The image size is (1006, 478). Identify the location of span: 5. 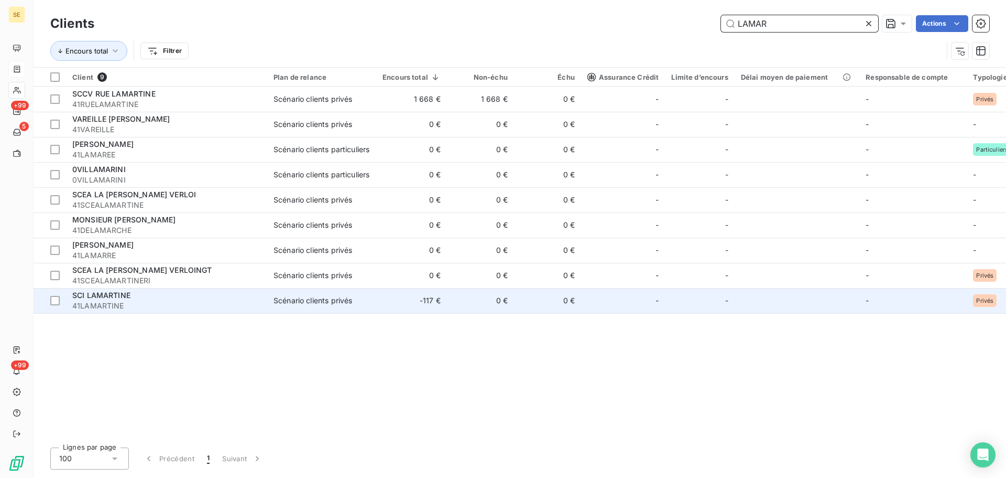
(24, 126).